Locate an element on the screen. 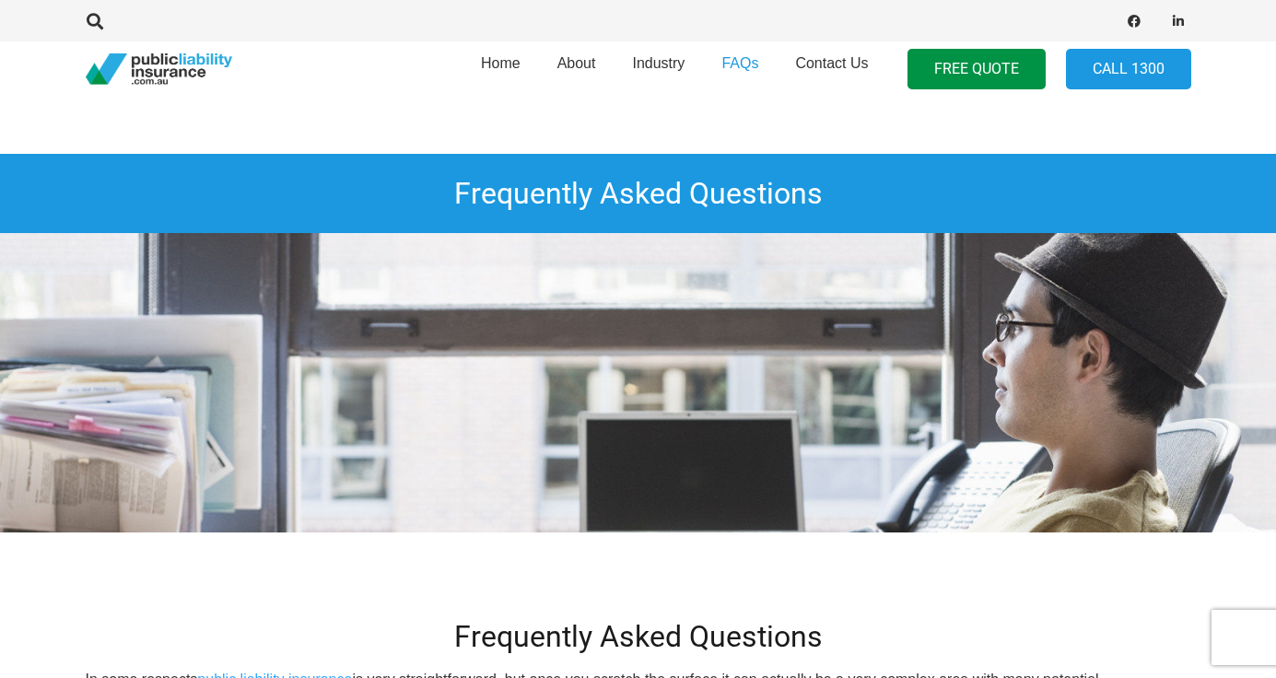 This screenshot has height=678, width=1276. span: About is located at coordinates (577, 63).